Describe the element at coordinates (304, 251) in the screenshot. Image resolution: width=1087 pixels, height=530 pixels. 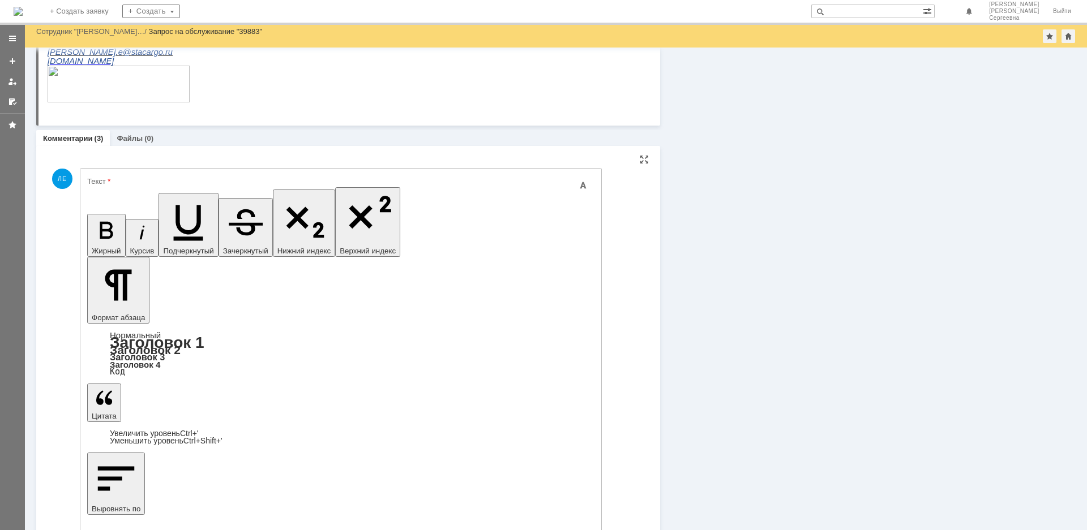
I see `span: Нижний индекс` at that location.